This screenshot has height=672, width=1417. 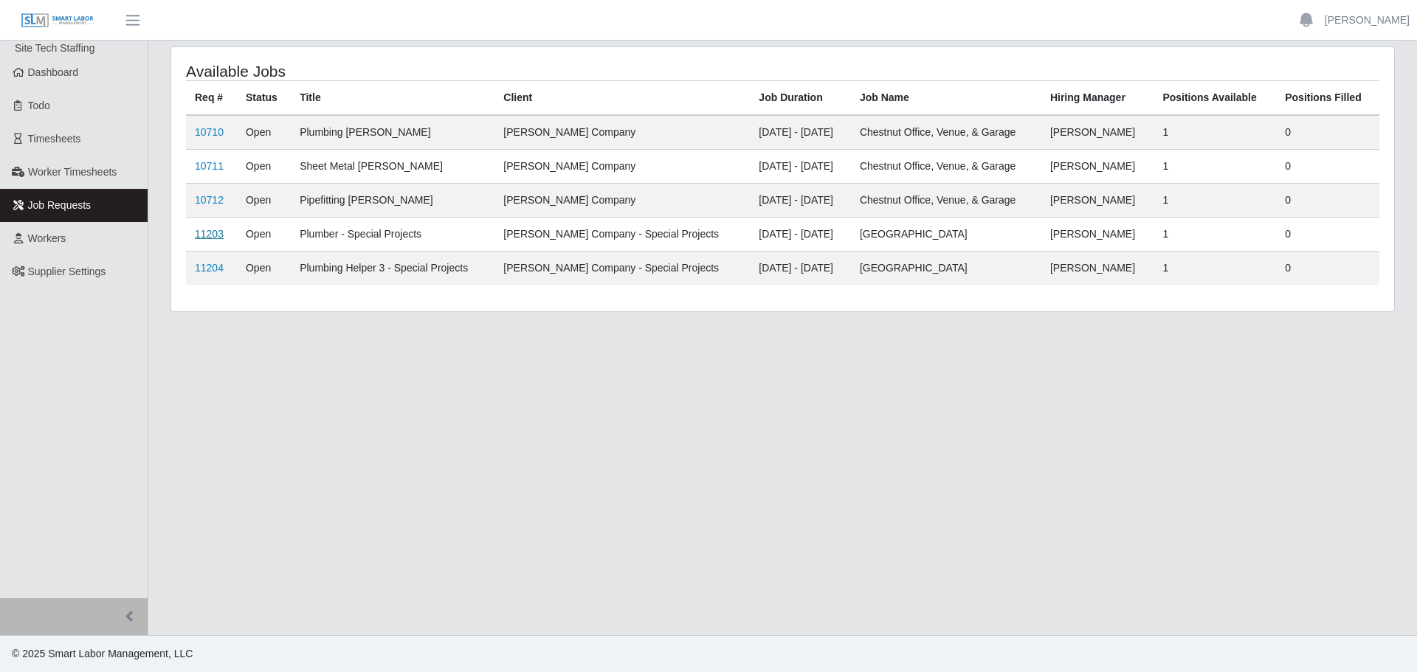 What do you see at coordinates (72, 172) in the screenshot?
I see `span: Worker Timesheets` at bounding box center [72, 172].